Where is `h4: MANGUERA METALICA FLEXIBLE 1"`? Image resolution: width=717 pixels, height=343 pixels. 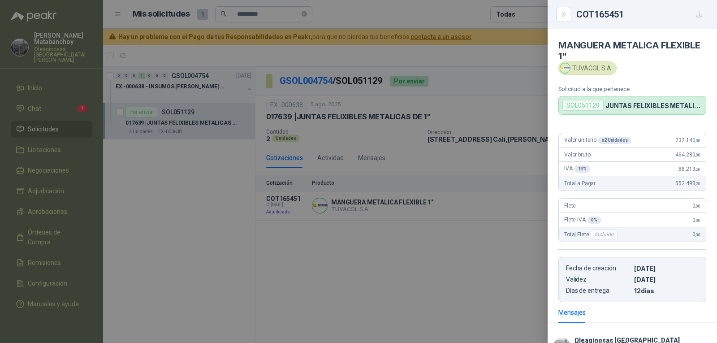
h4: MANGUERA METALICA FLEXIBLE 1" is located at coordinates (632, 51).